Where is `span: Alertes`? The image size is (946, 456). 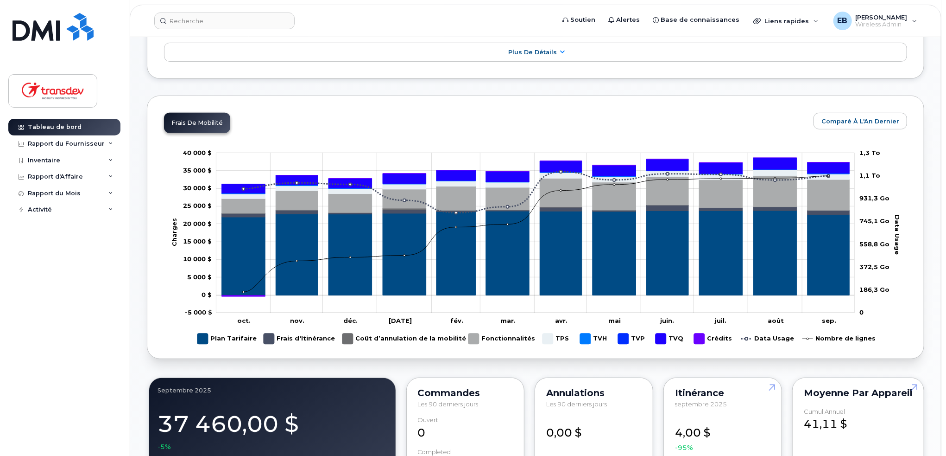
span: Alertes is located at coordinates (628, 20).